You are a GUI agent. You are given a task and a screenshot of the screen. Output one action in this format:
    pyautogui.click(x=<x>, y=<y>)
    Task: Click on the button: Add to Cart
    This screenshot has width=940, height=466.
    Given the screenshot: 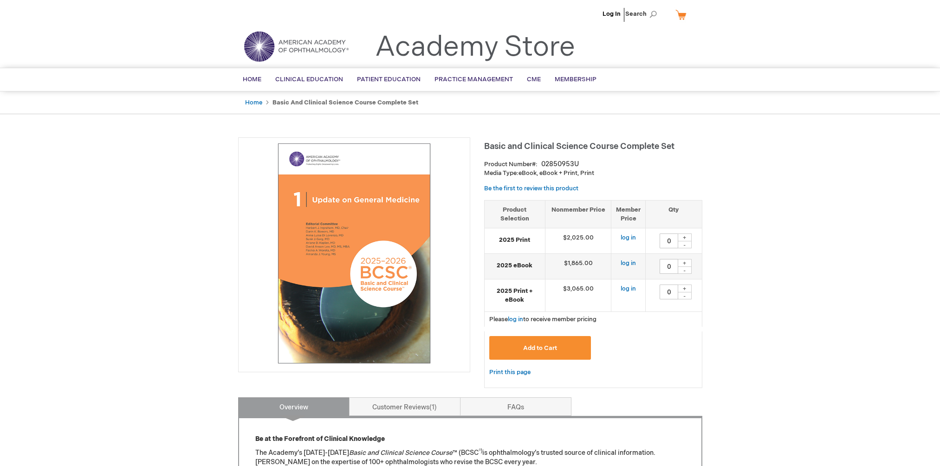 What is the action you would take?
    pyautogui.click(x=540, y=348)
    